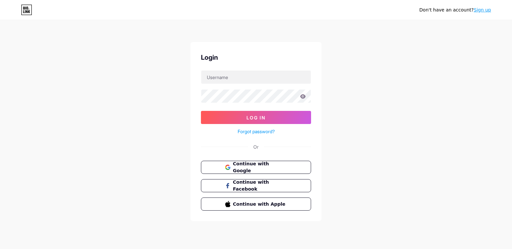  Describe the element at coordinates (256, 117) in the screenshot. I see `button: Log In` at that location.